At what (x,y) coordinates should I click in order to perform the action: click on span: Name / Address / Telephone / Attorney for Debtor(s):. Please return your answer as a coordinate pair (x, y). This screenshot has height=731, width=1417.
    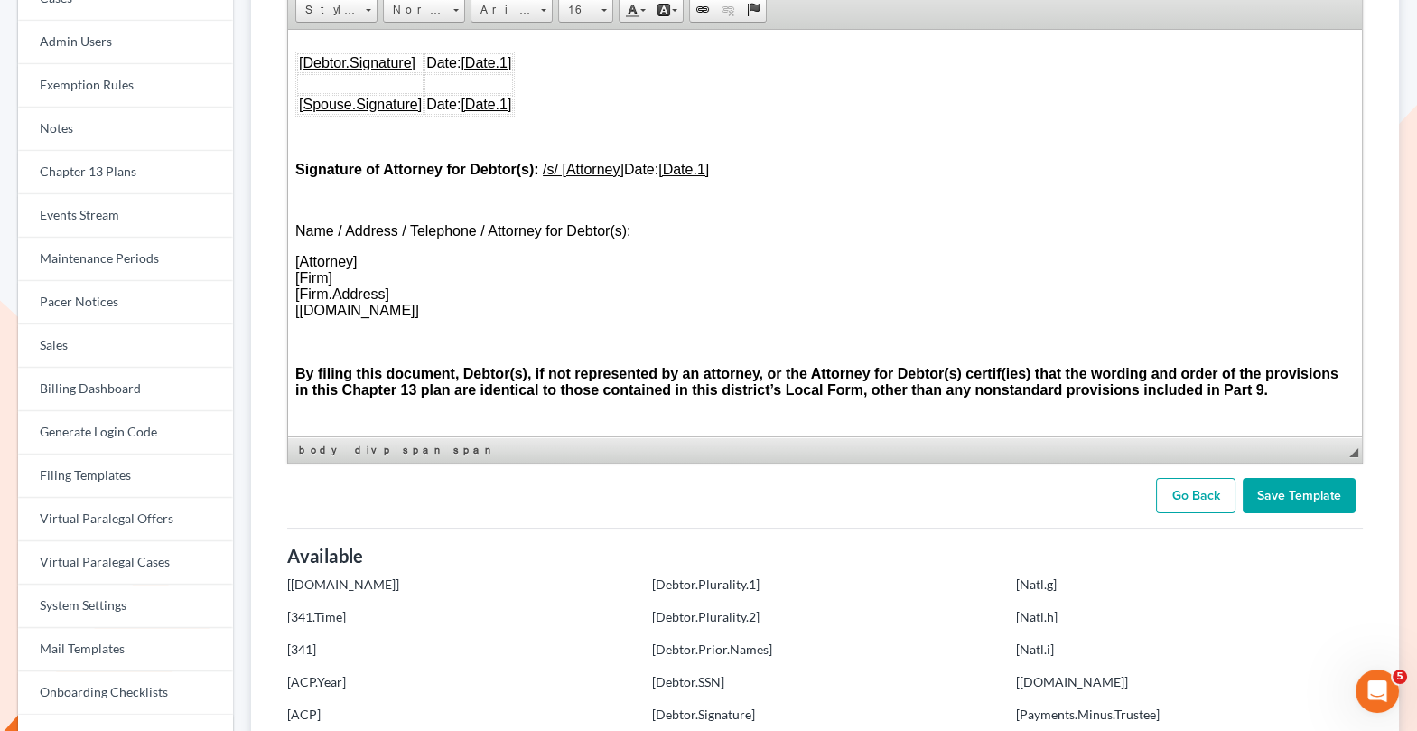
    Looking at the image, I should click on (174, 200).